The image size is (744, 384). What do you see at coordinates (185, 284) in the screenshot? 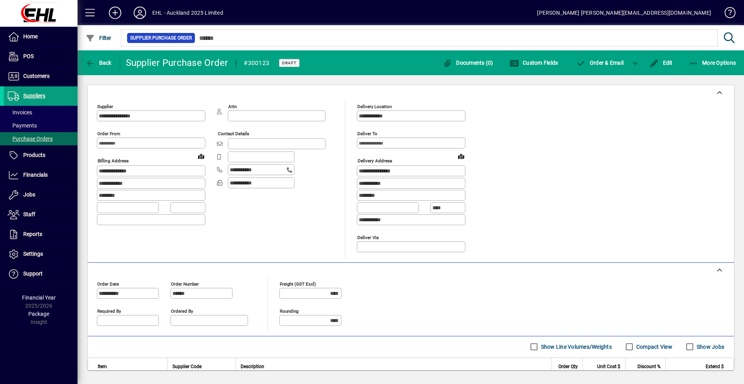
I see `mat-label: Order number` at bounding box center [185, 284].